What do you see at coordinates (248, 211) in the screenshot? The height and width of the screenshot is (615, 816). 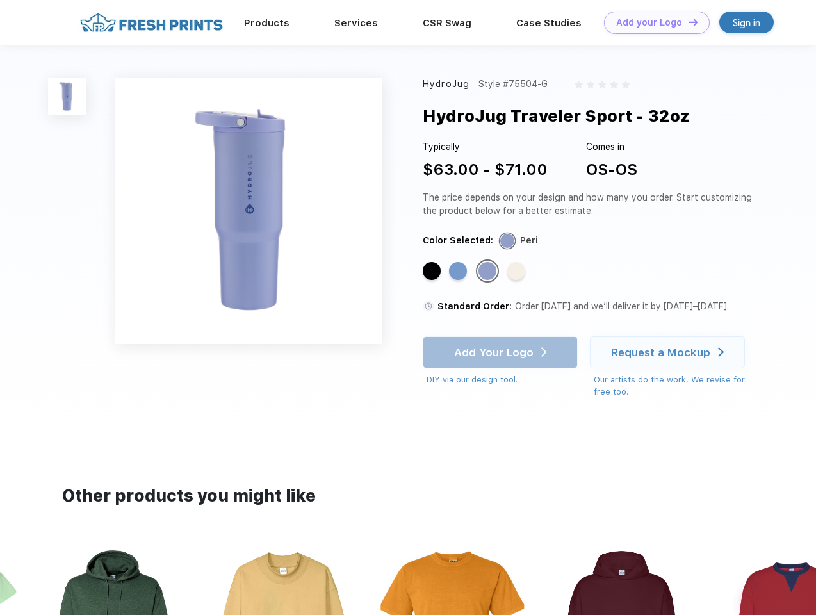 I see `img: func=resize&h=640` at bounding box center [248, 211].